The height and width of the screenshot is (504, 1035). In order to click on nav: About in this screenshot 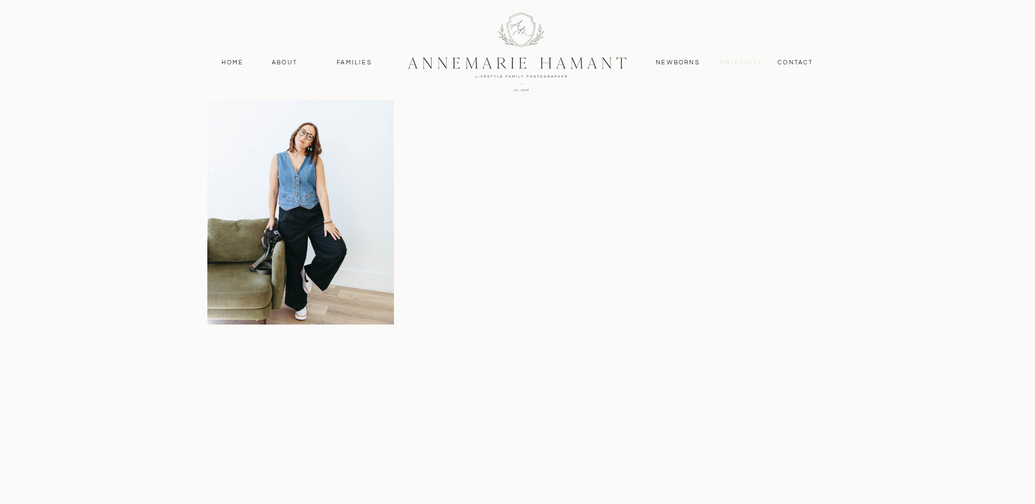, I will do `click(285, 63)`.